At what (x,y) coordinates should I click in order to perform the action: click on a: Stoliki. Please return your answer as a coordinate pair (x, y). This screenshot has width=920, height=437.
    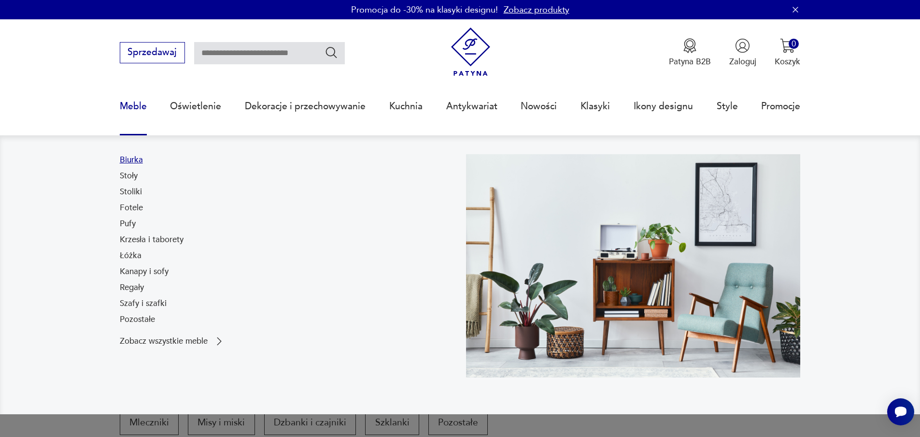
    Looking at the image, I should click on (131, 192).